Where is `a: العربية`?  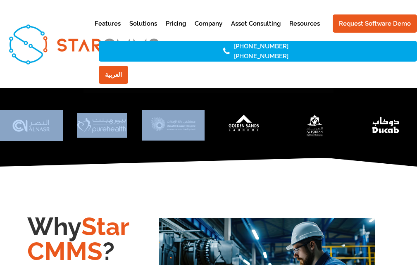 a: العربية is located at coordinates (113, 75).